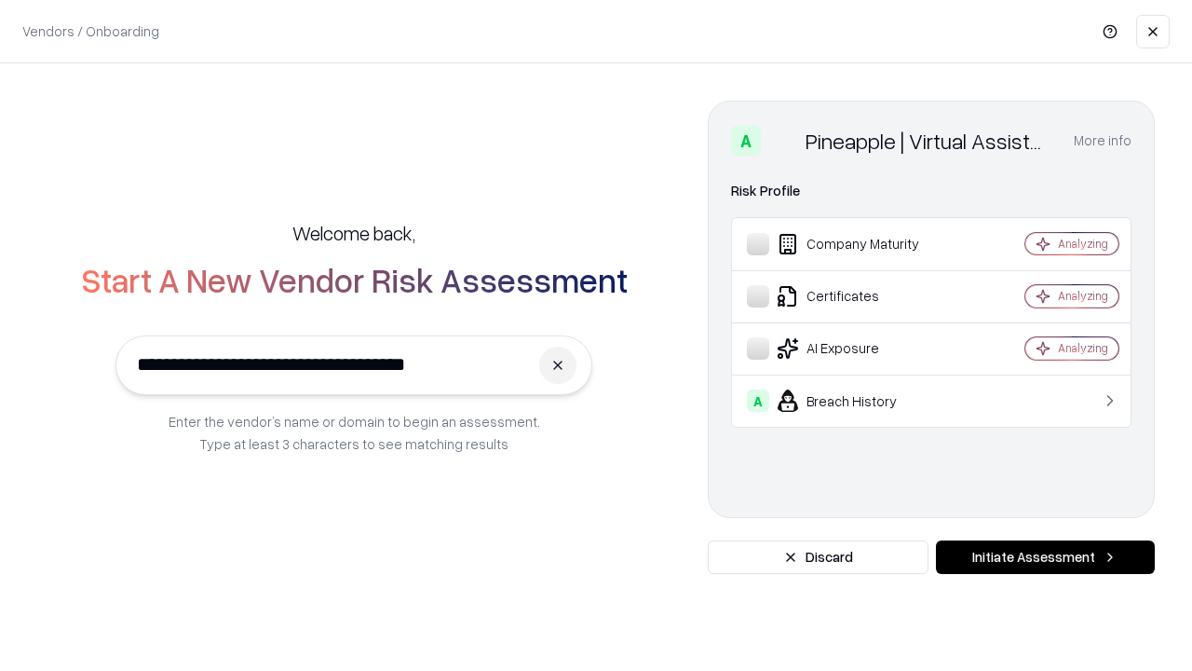 The height and width of the screenshot is (671, 1192). Describe the element at coordinates (90, 31) in the screenshot. I see `p: Vendors / Onboarding` at that location.